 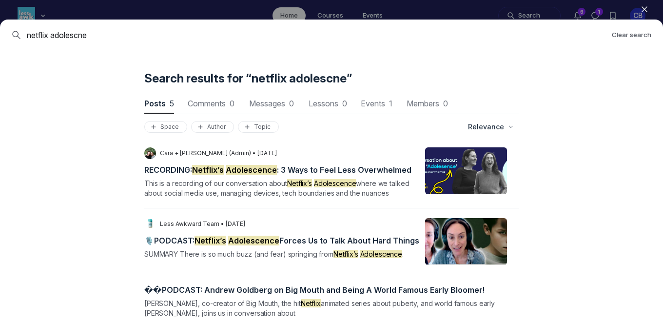 What do you see at coordinates (490, 127) in the screenshot?
I see `button: Relevance` at bounding box center [490, 127].